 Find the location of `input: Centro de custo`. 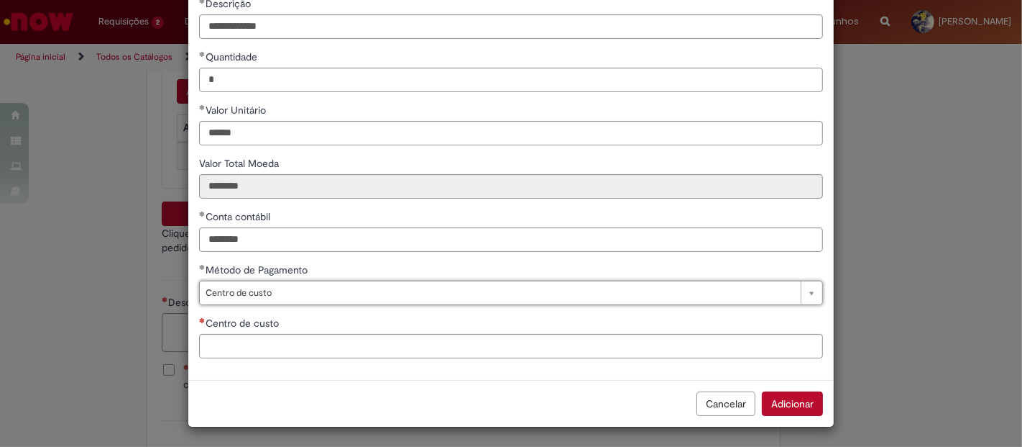

input: Centro de custo is located at coordinates (511, 346).